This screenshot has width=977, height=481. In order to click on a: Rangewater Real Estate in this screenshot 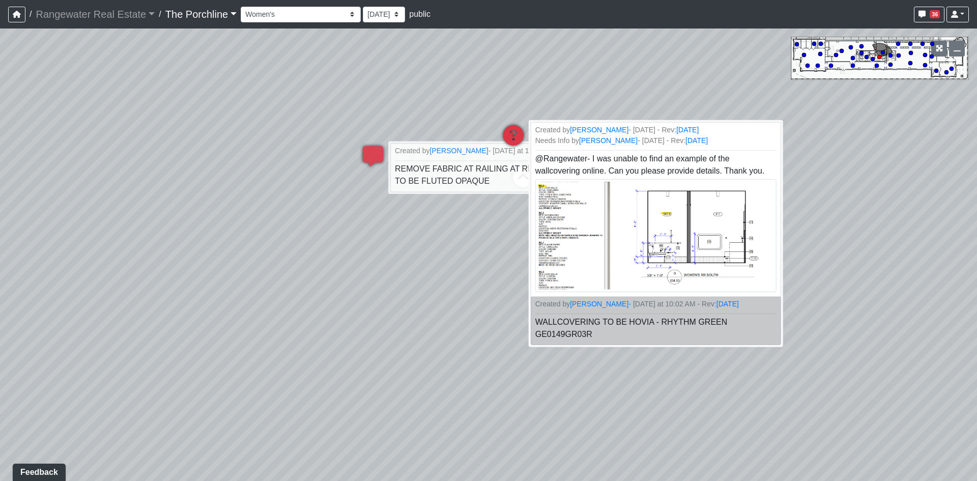, I will do `click(95, 14)`.